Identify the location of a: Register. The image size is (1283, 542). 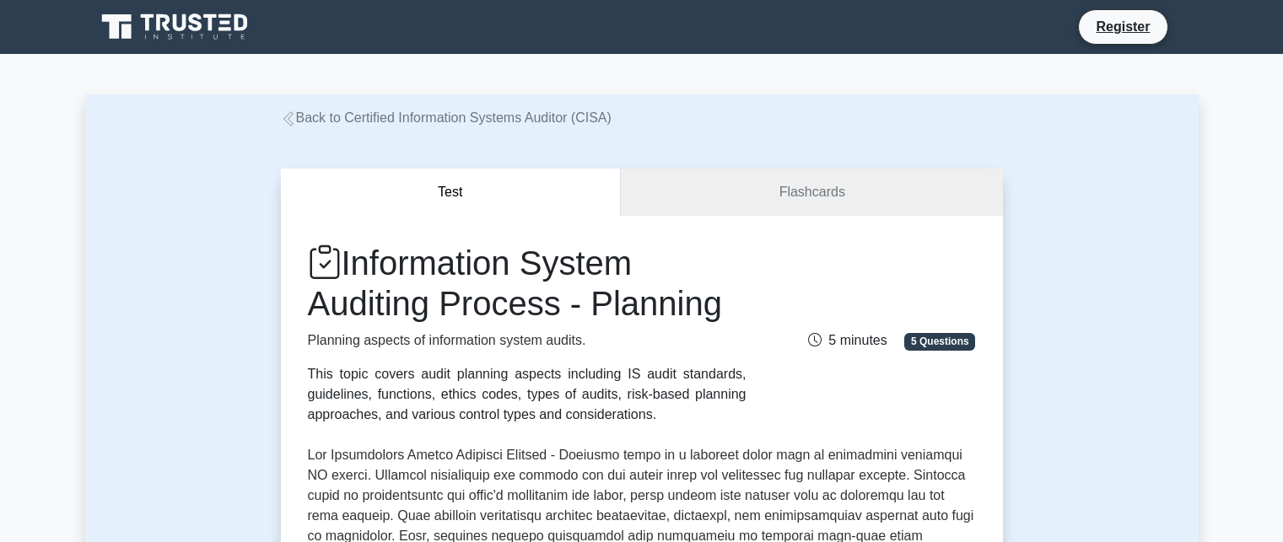
(1123, 26).